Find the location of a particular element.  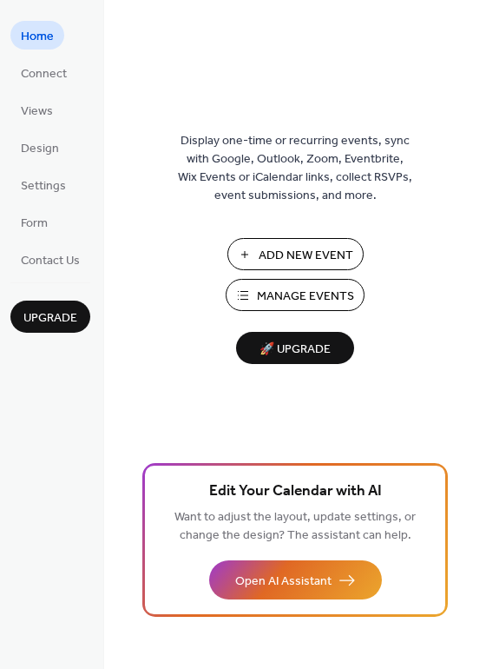

span: Design is located at coordinates (40, 149).